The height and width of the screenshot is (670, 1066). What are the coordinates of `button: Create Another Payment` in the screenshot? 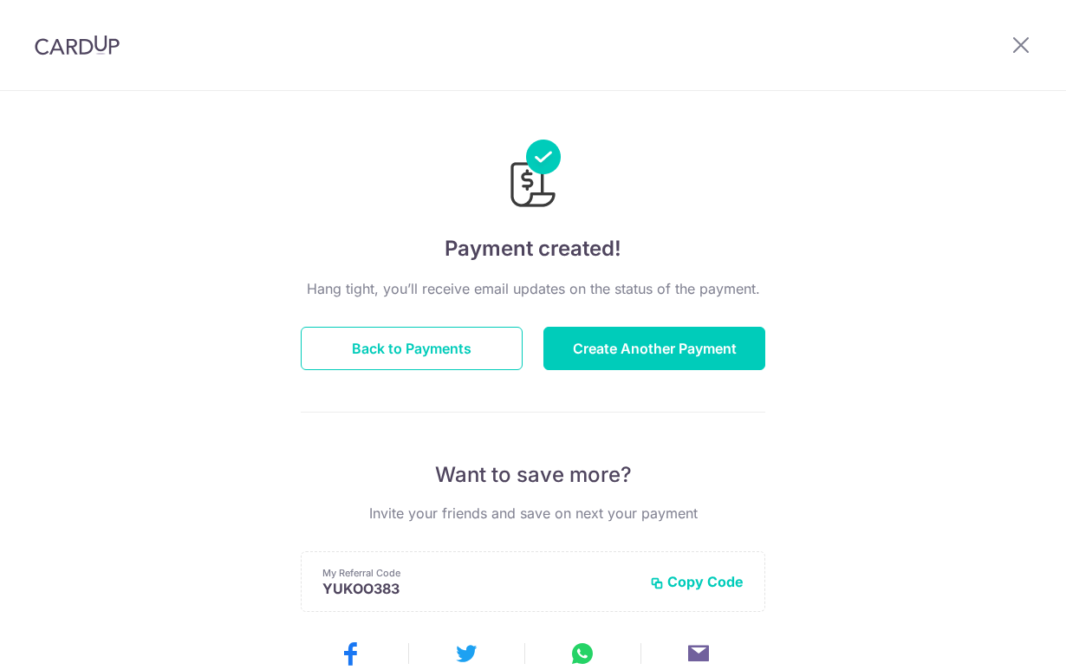 It's located at (655, 349).